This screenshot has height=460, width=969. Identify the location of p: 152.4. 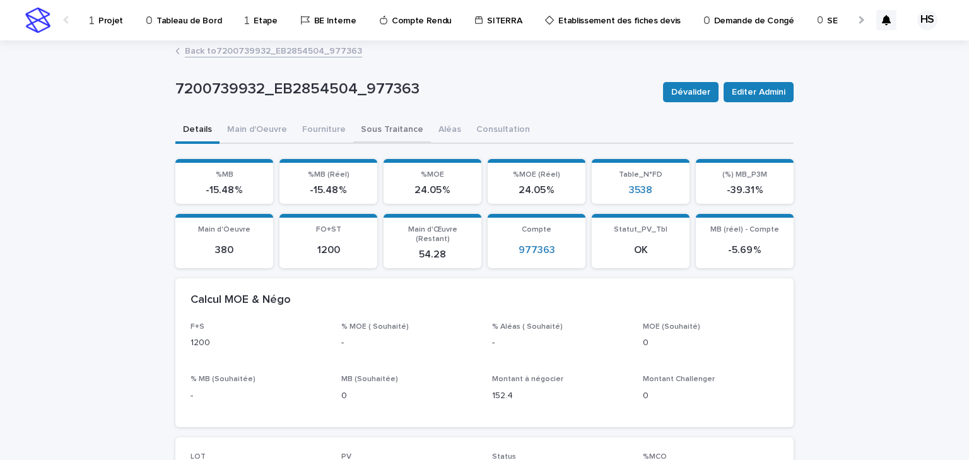
(559, 395).